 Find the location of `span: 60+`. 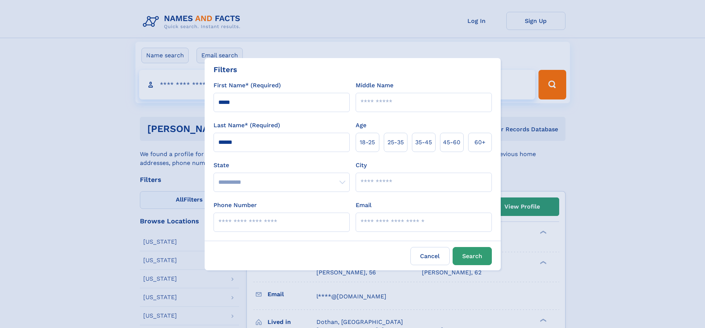

span: 60+ is located at coordinates (480, 143).